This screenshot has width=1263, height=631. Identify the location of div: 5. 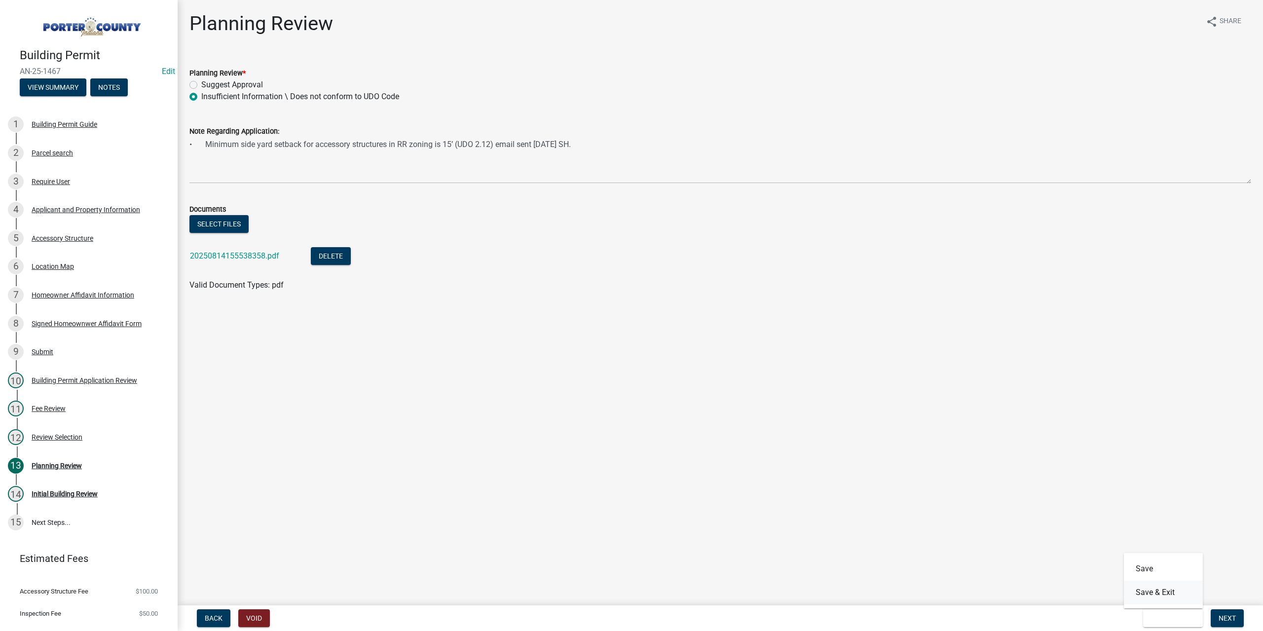
(16, 238).